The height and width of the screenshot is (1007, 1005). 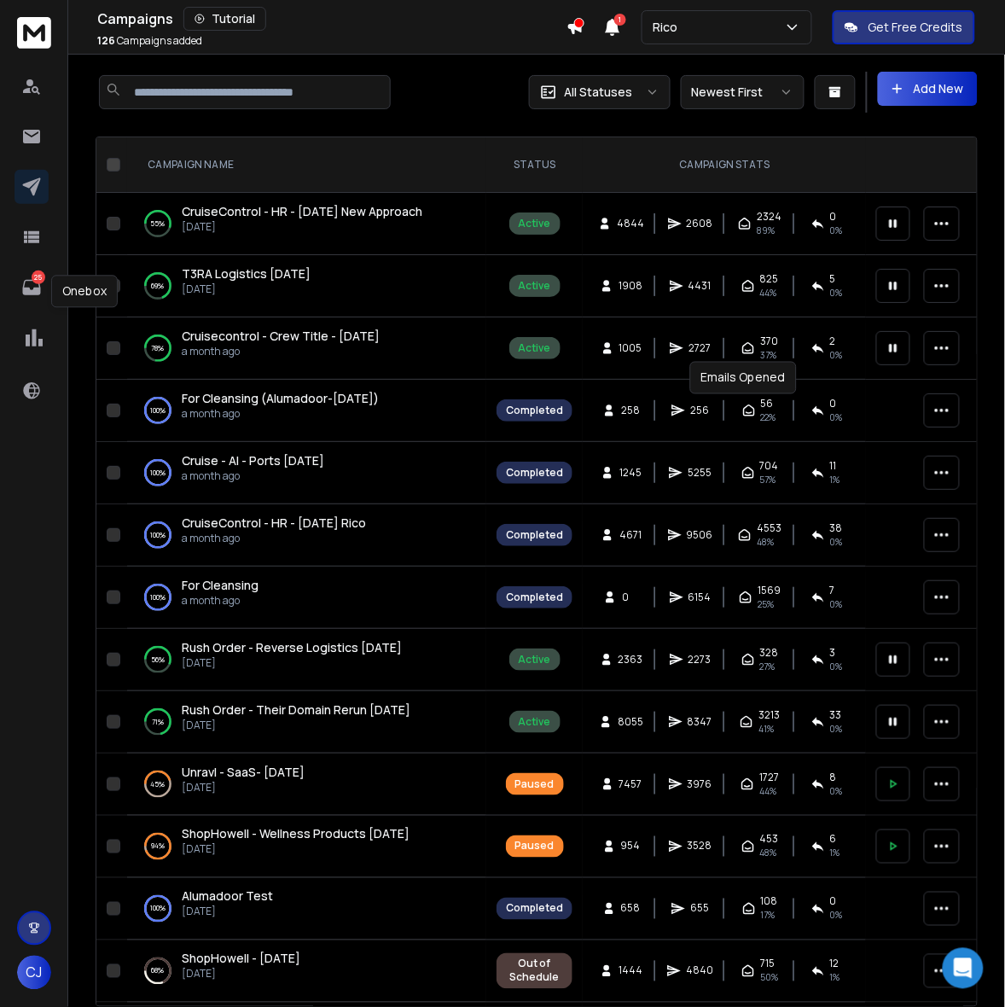 I want to click on span: 8055, so click(x=631, y=722).